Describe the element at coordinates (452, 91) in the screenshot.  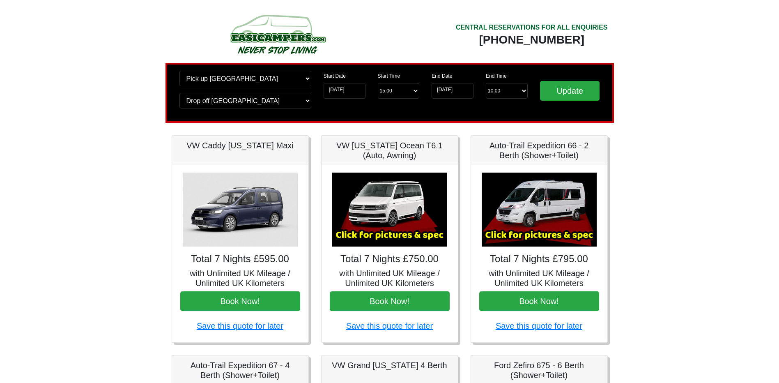
I see `input: Return Date` at that location.